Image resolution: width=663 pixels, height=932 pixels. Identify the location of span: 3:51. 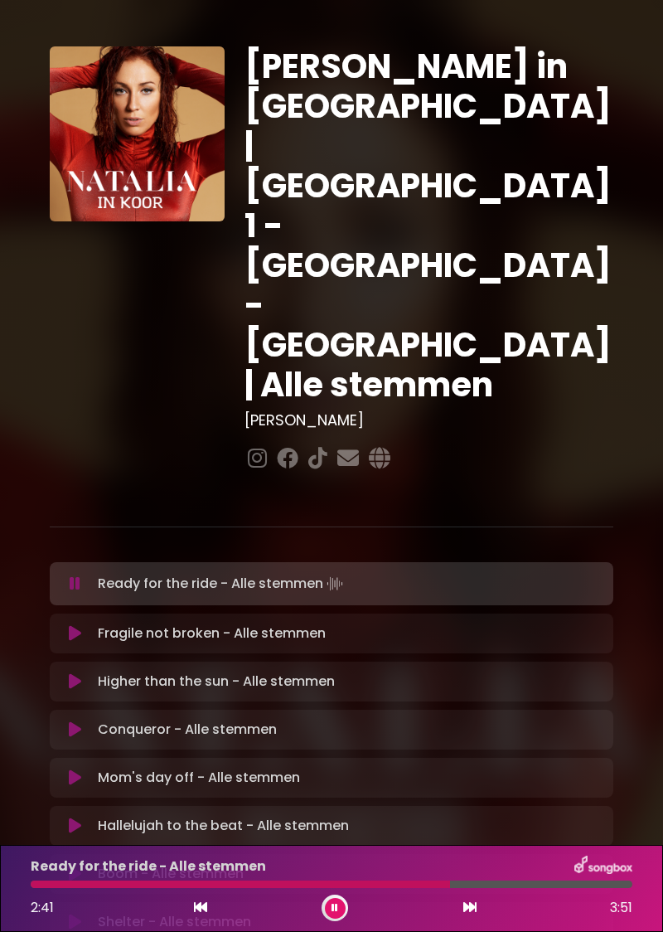
(621, 908).